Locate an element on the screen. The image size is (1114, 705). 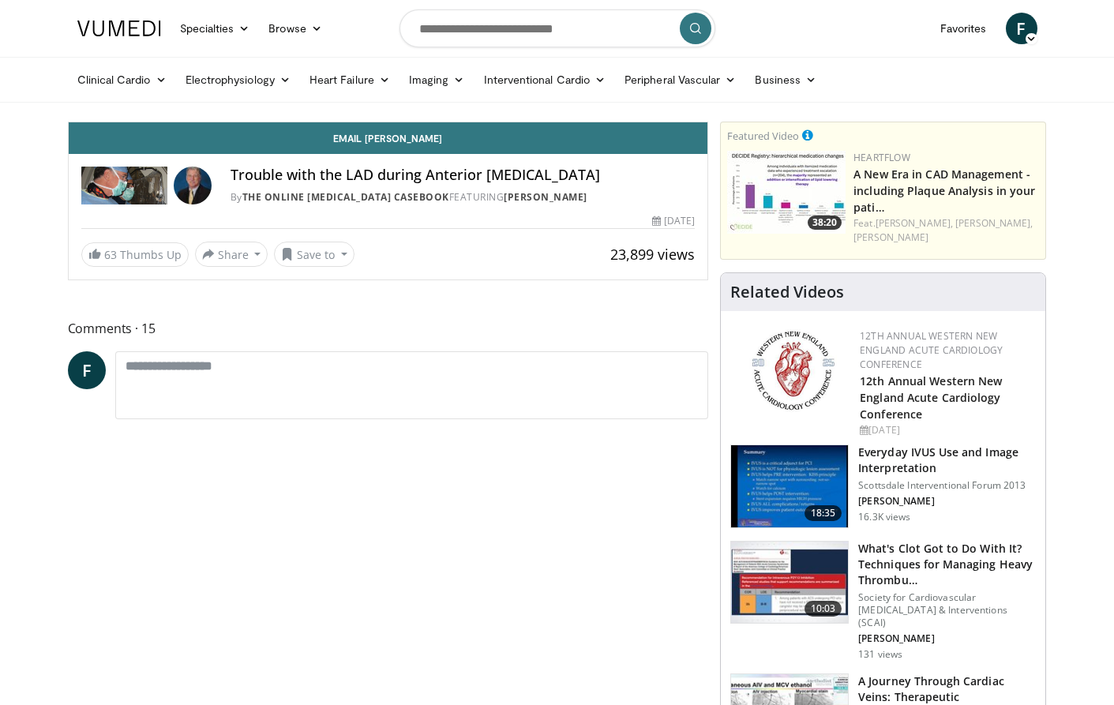
img: VuMedi Logo is located at coordinates (119, 28).